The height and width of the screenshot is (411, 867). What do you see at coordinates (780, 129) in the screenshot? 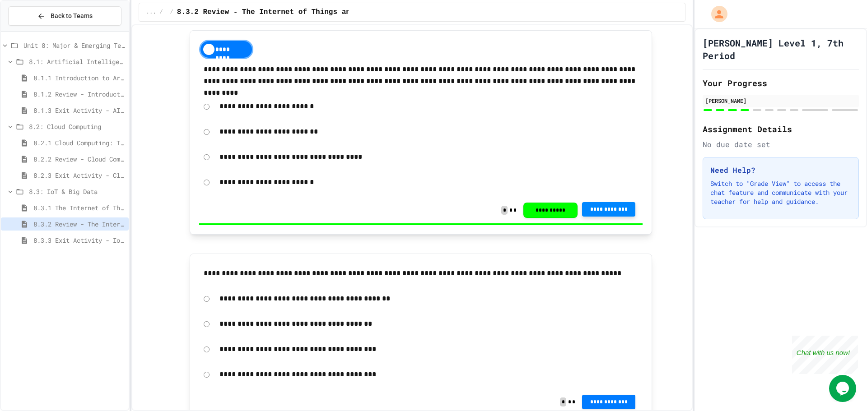
I see `h2: Assignment Details` at bounding box center [780, 129].